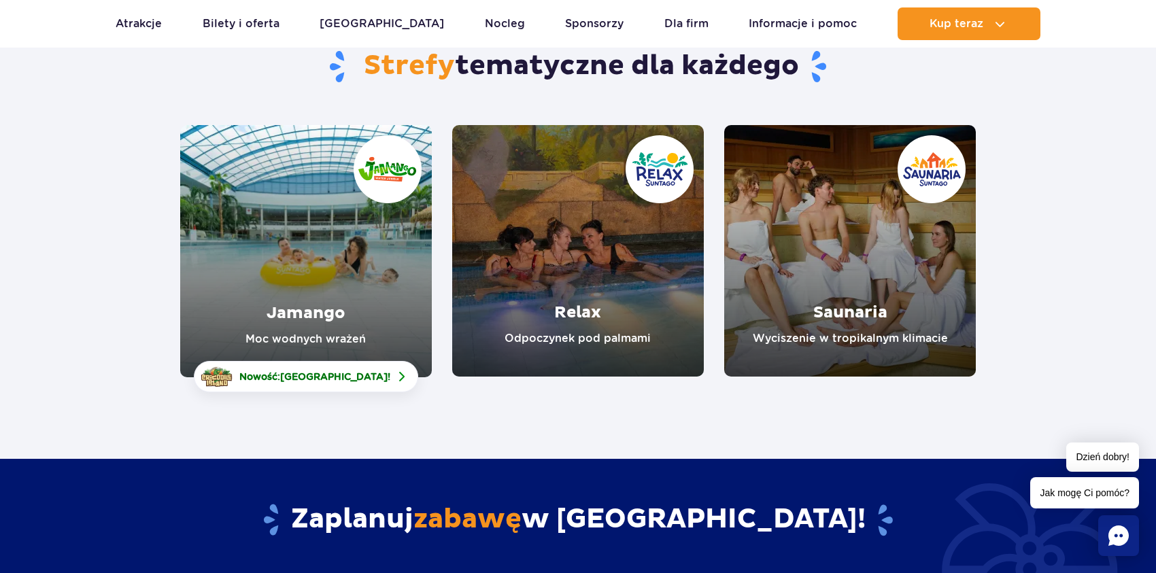  Describe the element at coordinates (139, 24) in the screenshot. I see `a: Atrakcje` at that location.